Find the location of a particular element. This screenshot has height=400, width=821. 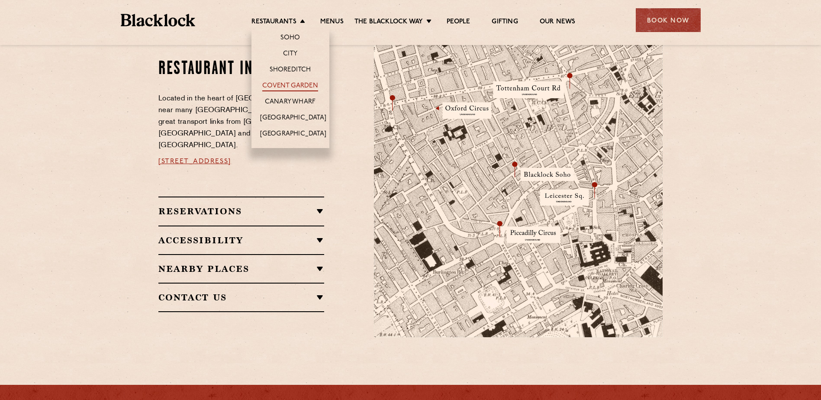

a: Gifting is located at coordinates (504, 22).